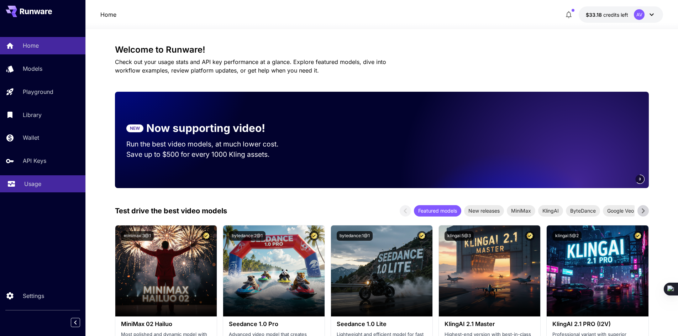 Image resolution: width=678 pixels, height=336 pixels. I want to click on button: $33.18381AV, so click(621, 15).